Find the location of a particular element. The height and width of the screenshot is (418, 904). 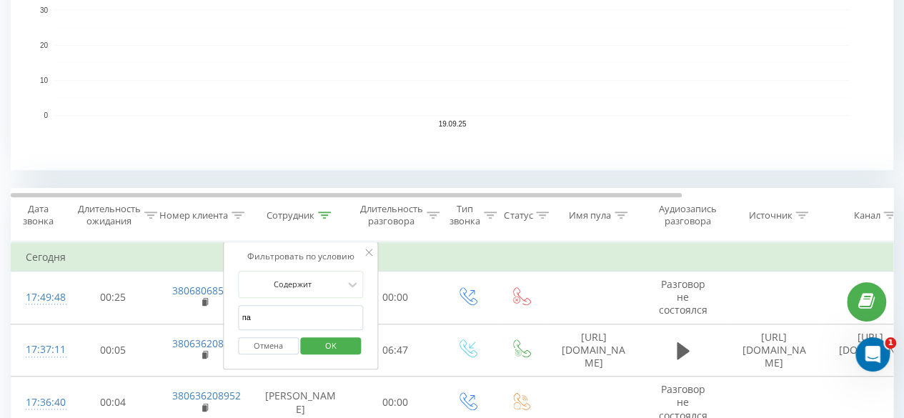

div: Канал is located at coordinates (866, 215).